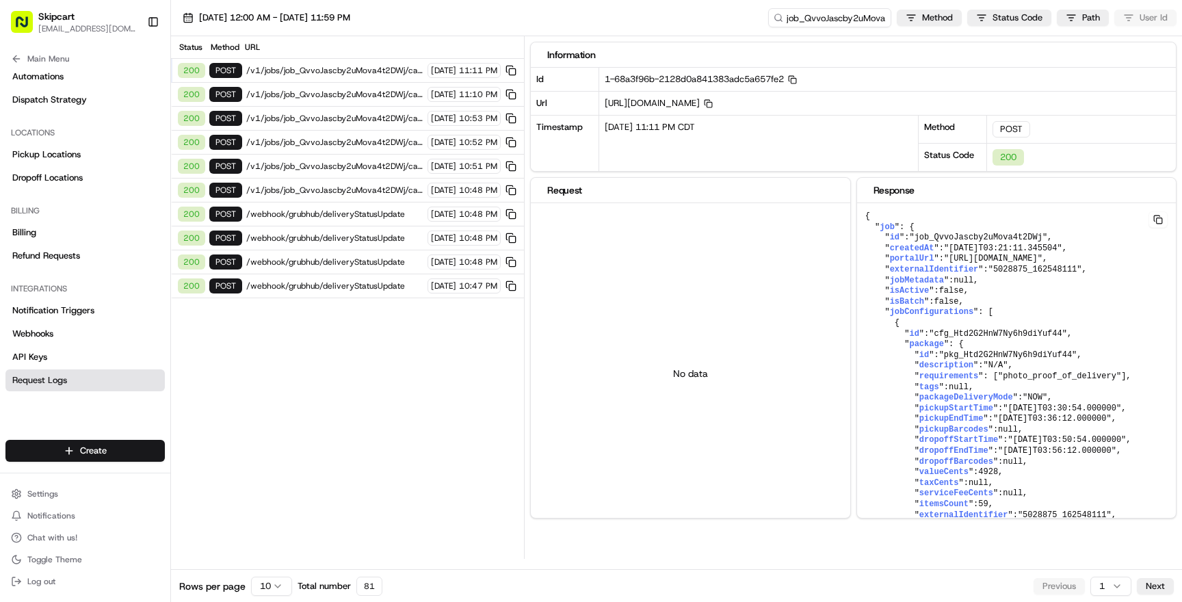 The height and width of the screenshot is (602, 1182). What do you see at coordinates (1017, 18) in the screenshot?
I see `span: Status Code` at bounding box center [1017, 18].